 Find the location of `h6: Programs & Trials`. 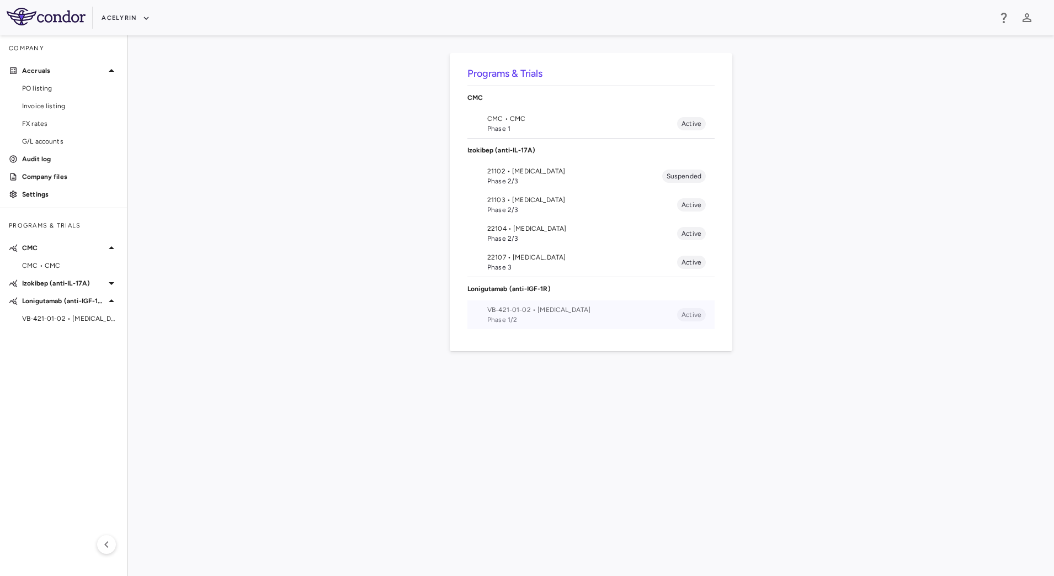

h6: Programs & Trials is located at coordinates (591, 73).